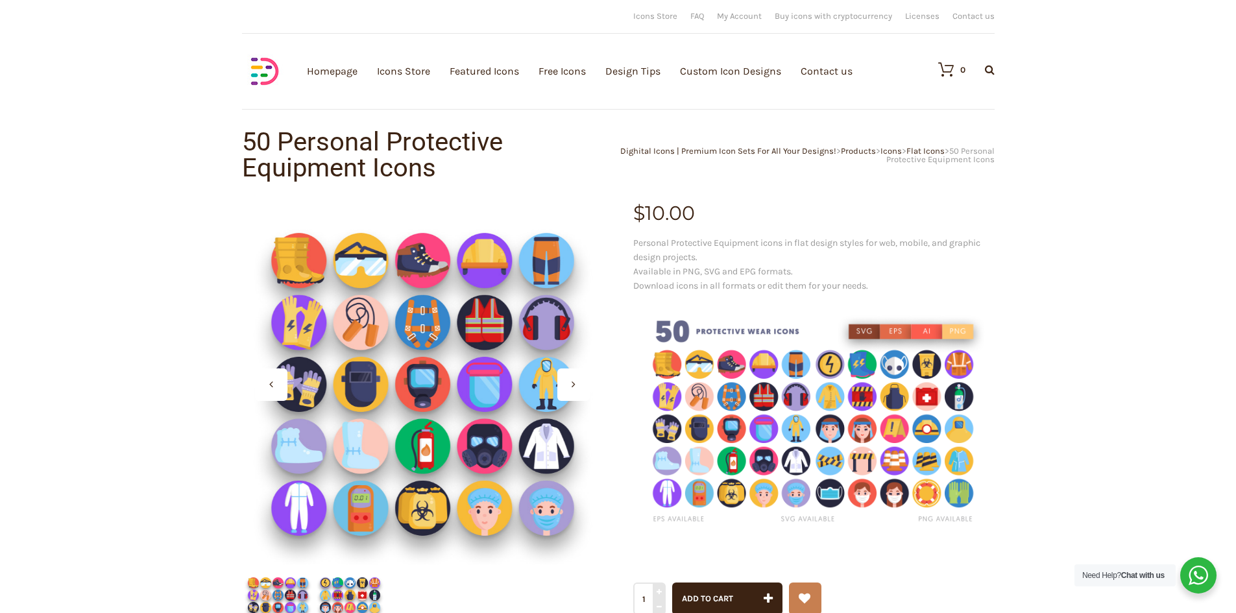 Image resolution: width=1236 pixels, height=613 pixels. I want to click on a: My Account, so click(739, 16).